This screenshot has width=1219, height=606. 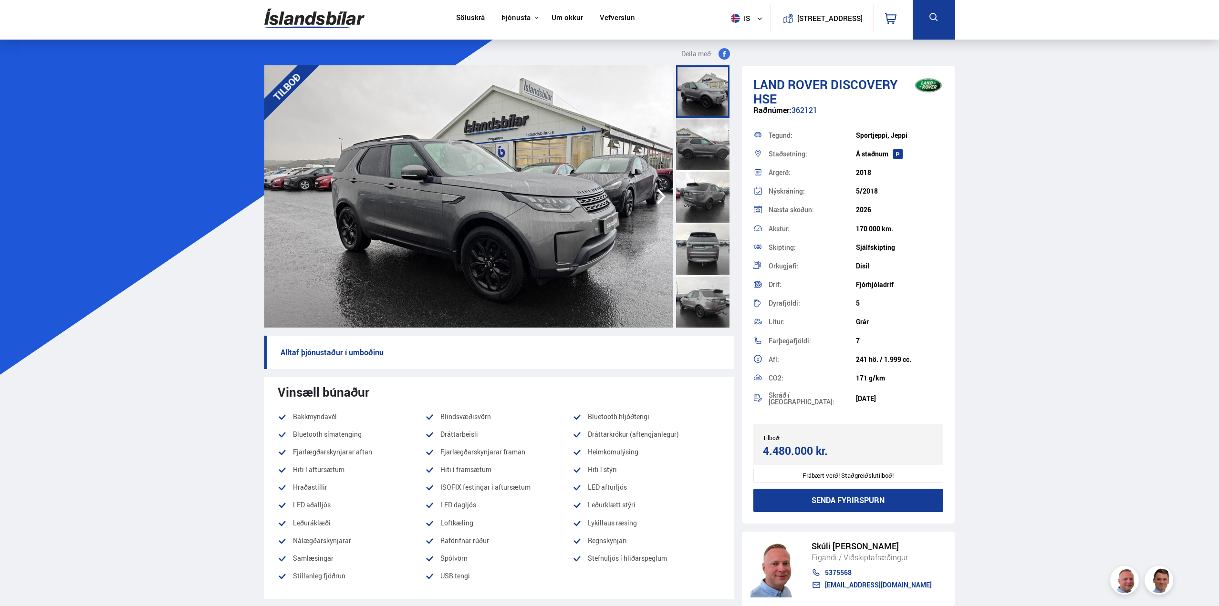 I want to click on p: Alltaf þjónustaður í umboðinu, so click(x=499, y=353).